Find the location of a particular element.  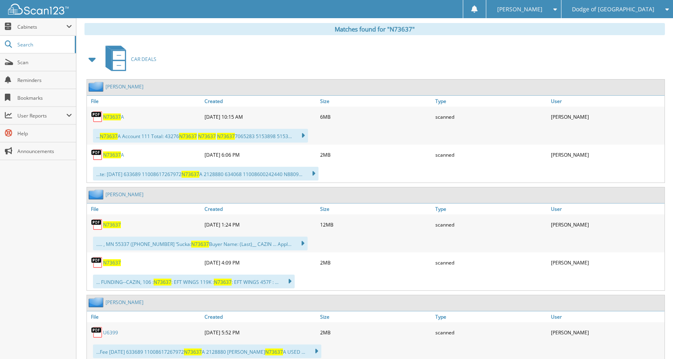

span: Scan is located at coordinates (44, 62).